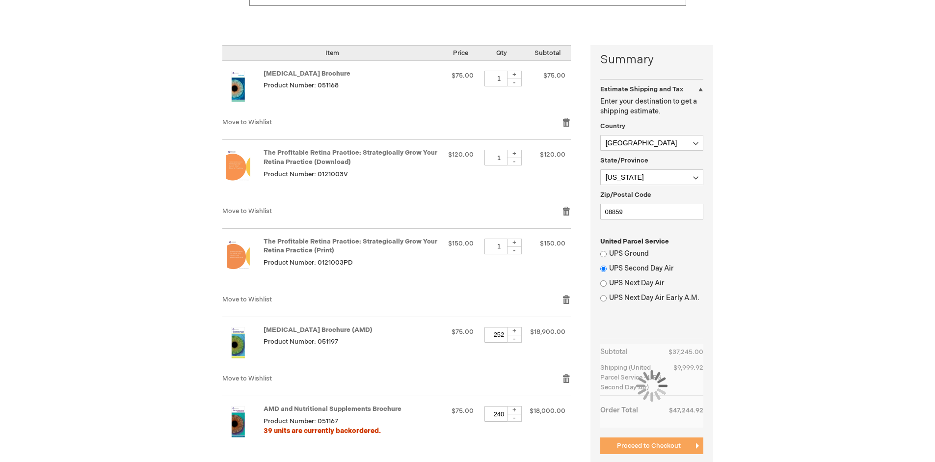  I want to click on span: Subtotal, so click(547, 53).